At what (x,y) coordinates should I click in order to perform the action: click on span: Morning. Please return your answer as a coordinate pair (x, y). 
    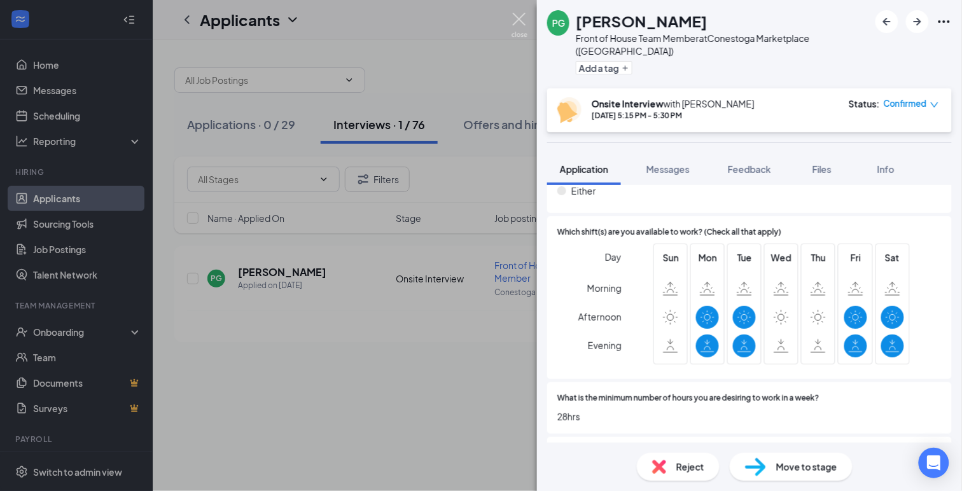
    Looking at the image, I should click on (604, 288).